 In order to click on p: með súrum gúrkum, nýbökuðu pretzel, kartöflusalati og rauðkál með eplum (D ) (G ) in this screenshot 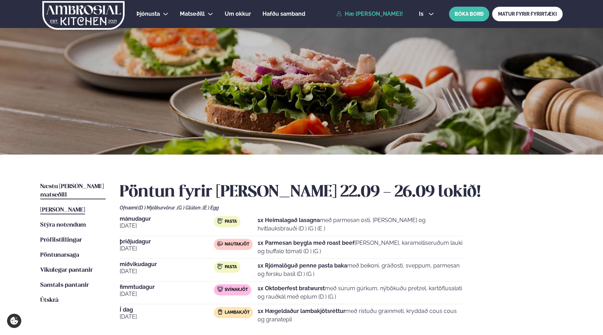, I will do `click(360, 293)`.